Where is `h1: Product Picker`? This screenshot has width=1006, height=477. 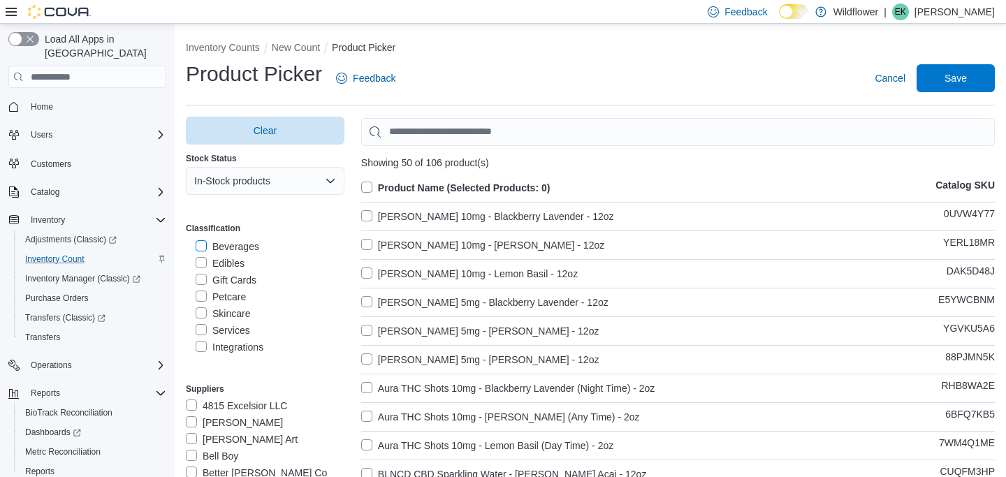 h1: Product Picker is located at coordinates (254, 74).